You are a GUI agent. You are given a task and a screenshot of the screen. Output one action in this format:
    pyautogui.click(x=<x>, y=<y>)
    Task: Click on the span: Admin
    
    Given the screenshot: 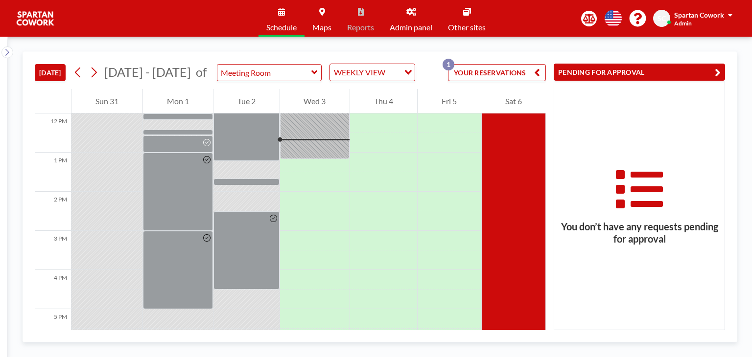 What is the action you would take?
    pyautogui.click(x=683, y=23)
    